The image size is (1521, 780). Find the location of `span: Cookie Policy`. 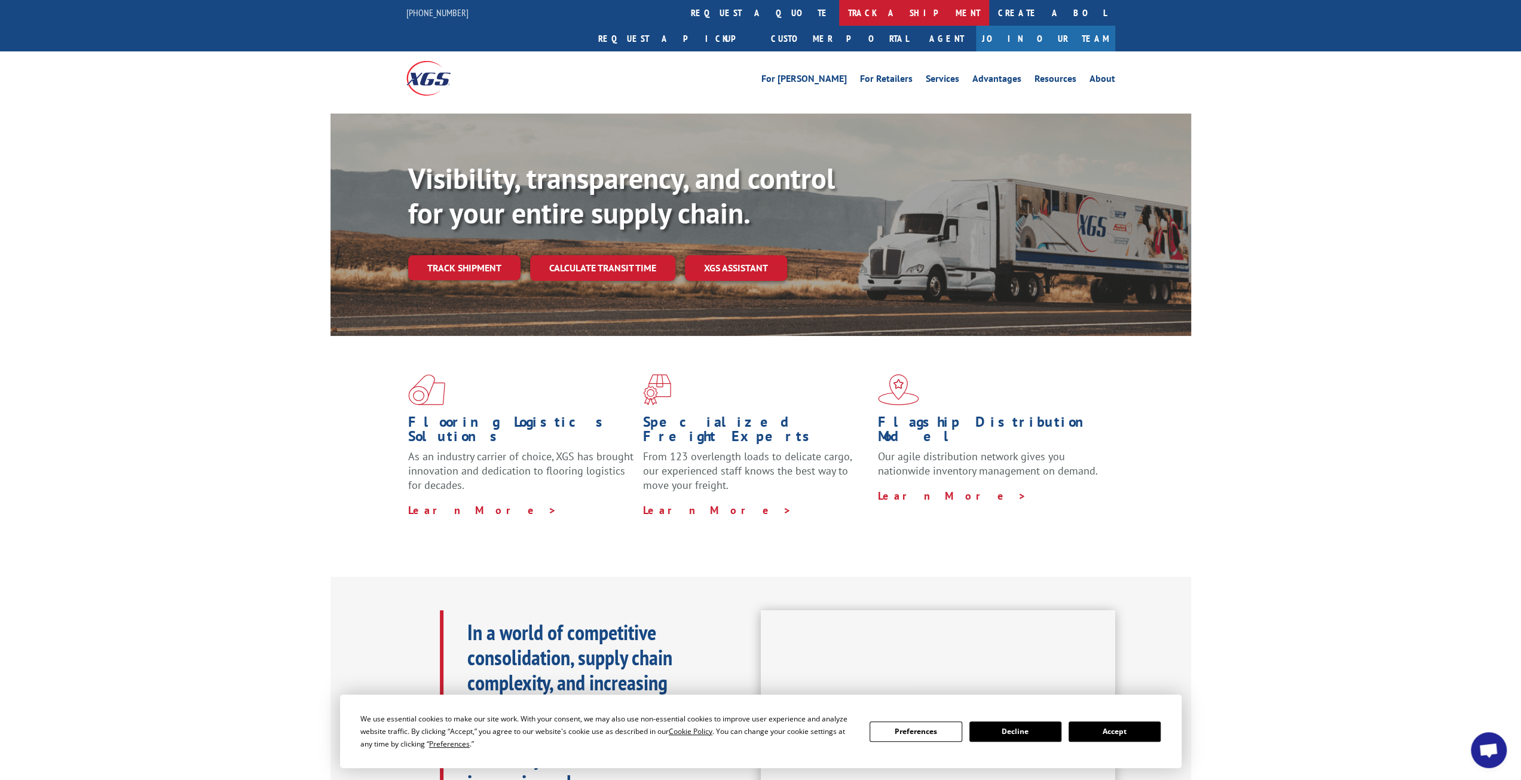

span: Cookie Policy is located at coordinates (690, 731).